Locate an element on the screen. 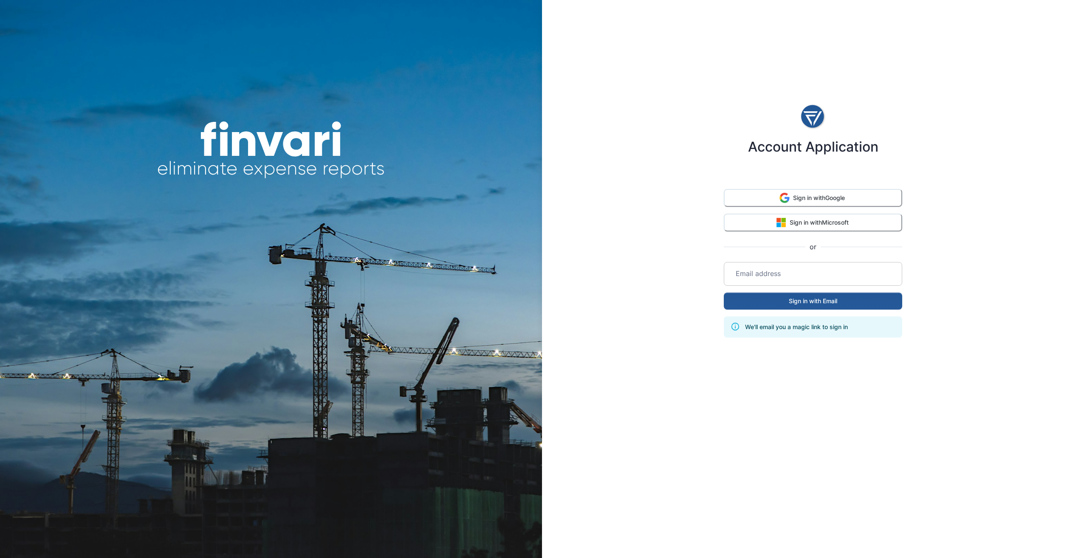 The image size is (1084, 558). h4: Account Application is located at coordinates (813, 147).